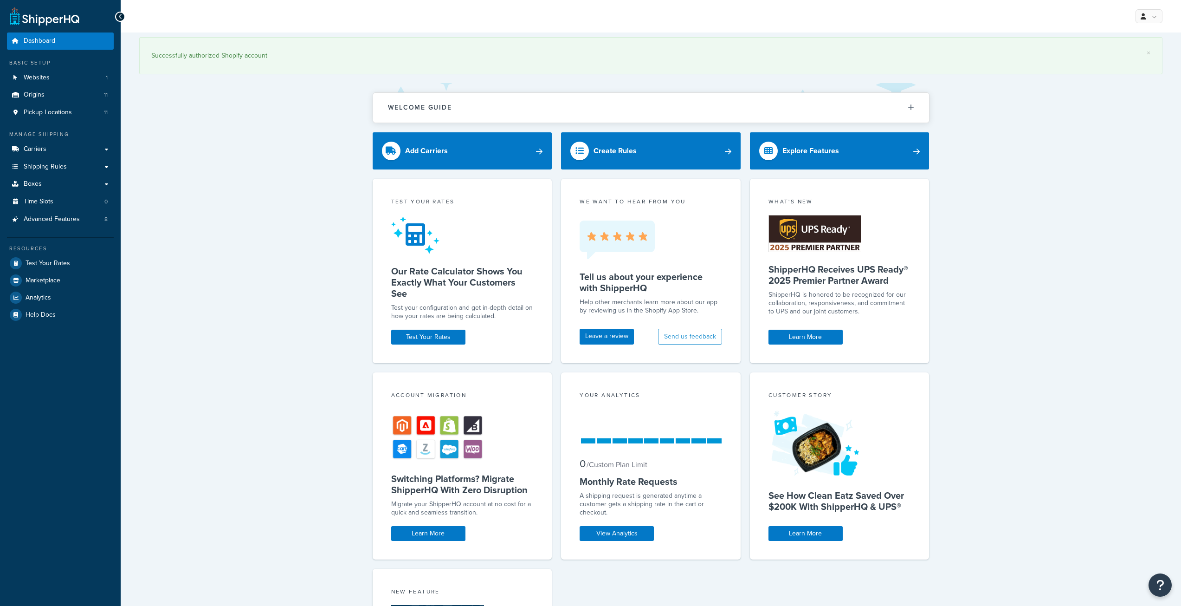  Describe the element at coordinates (60, 219) in the screenshot. I see `li: Advanced Features` at that location.